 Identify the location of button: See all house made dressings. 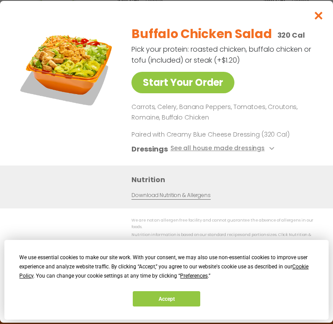
(223, 149).